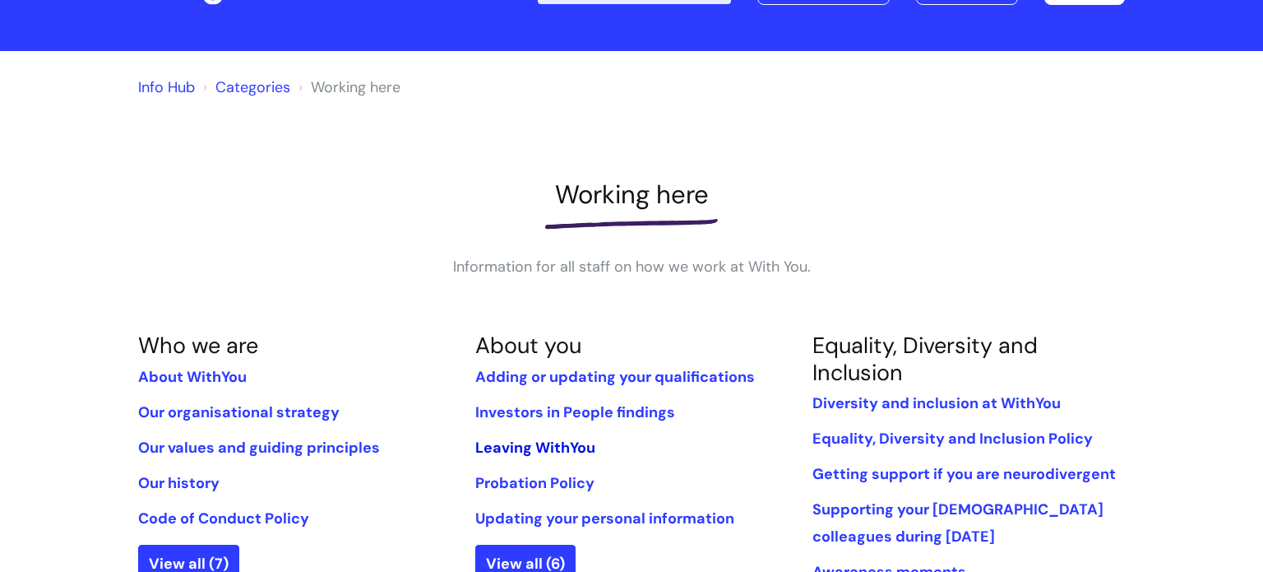  I want to click on a: Probation Policy, so click(535, 483).